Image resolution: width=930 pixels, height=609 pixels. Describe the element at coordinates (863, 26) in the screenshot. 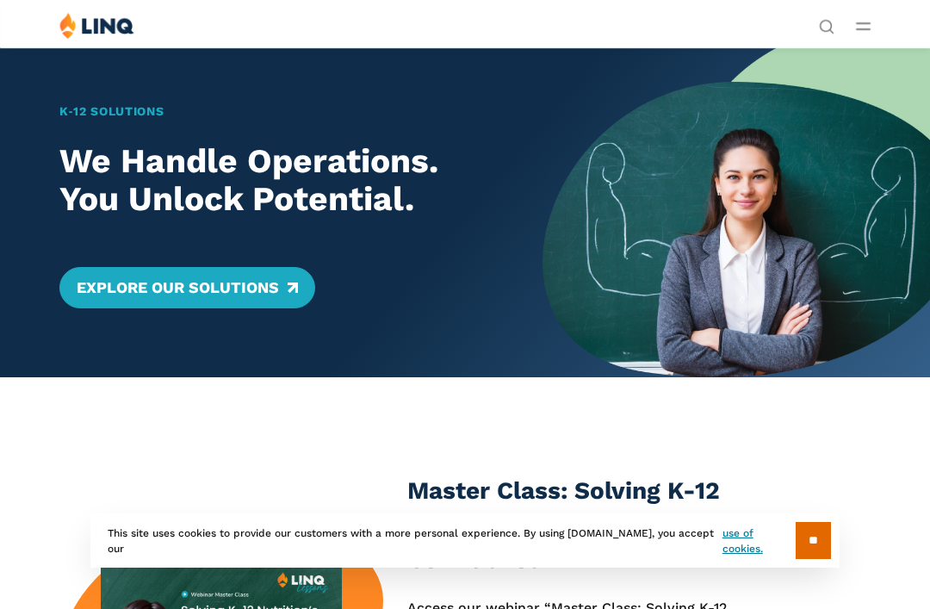

I see `button: Open Main Menu` at that location.